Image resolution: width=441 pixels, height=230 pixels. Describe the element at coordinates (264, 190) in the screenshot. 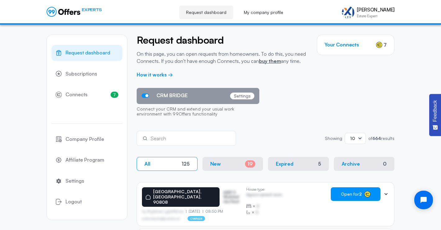

I see `p: House type` at that location.